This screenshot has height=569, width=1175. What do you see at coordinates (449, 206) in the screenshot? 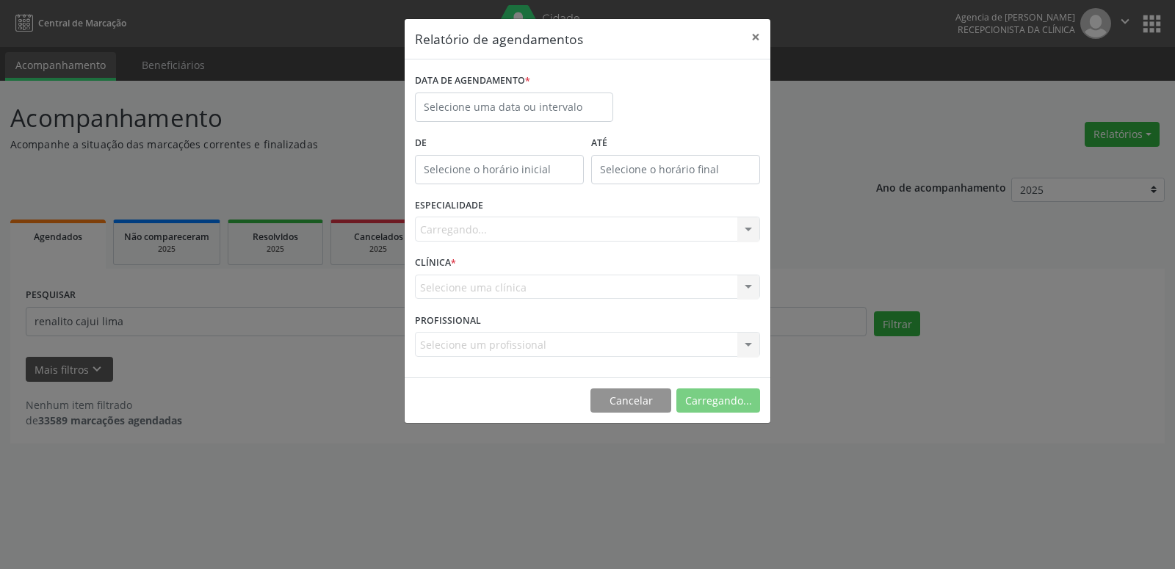
I see `label: ESPECIALIDADE` at bounding box center [449, 206].